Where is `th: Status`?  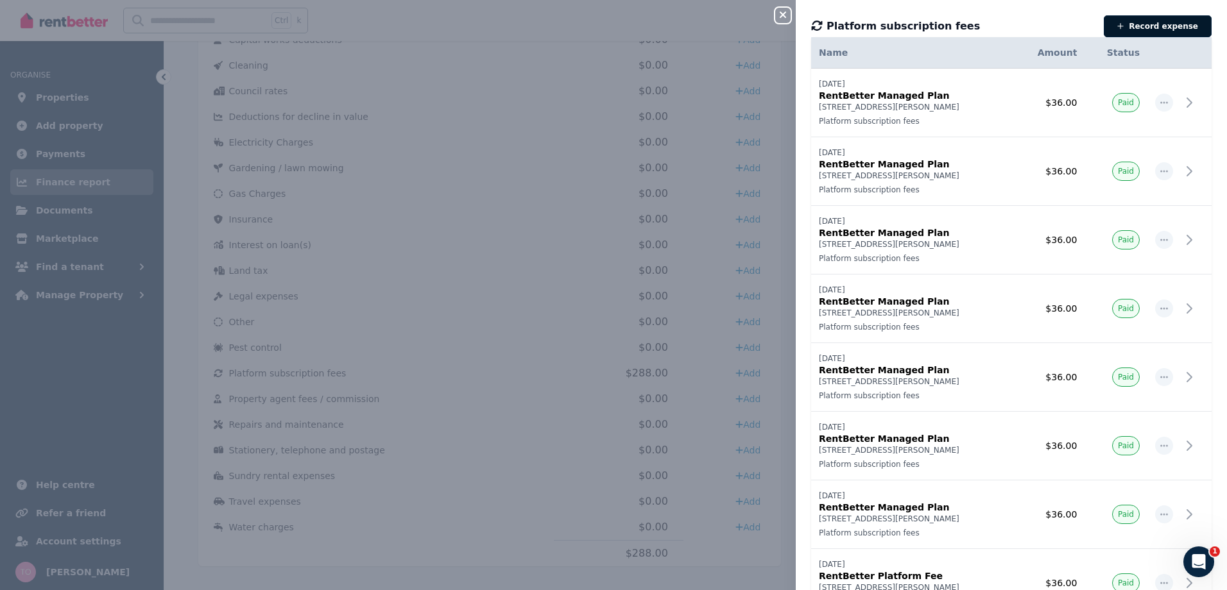 th: Status is located at coordinates (1116, 53).